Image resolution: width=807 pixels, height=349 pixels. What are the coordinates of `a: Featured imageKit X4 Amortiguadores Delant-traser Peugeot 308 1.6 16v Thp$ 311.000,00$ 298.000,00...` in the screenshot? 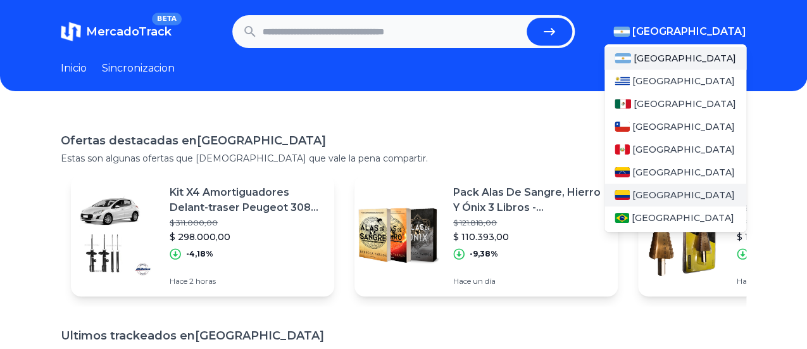 It's located at (202, 235).